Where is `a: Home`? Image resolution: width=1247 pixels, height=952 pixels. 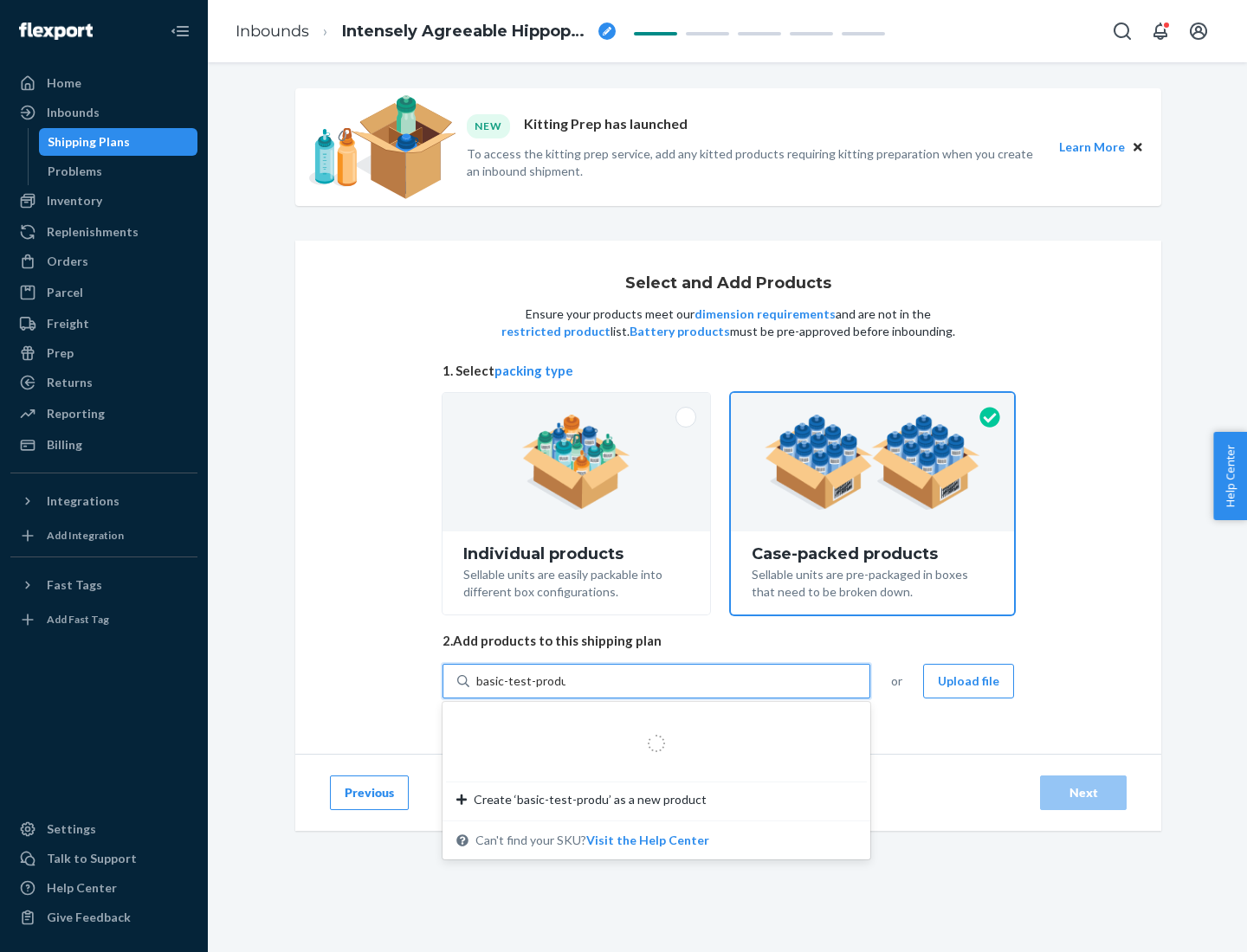
a: Home is located at coordinates (104, 83).